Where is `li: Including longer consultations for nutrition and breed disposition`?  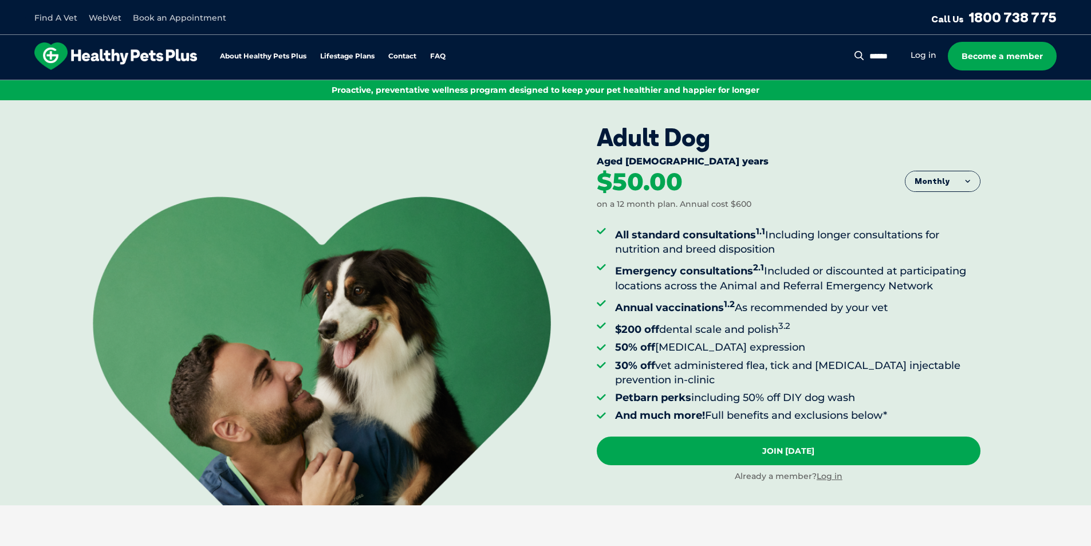 li: Including longer consultations for nutrition and breed disposition is located at coordinates (798, 240).